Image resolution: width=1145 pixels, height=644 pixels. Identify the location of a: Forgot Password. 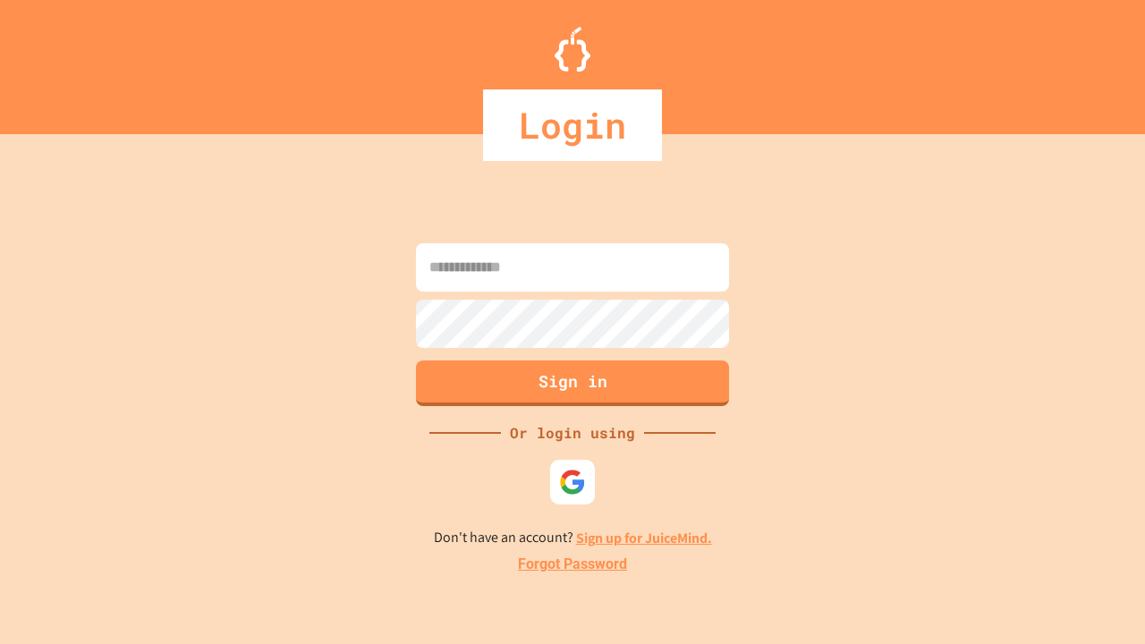
(572, 564).